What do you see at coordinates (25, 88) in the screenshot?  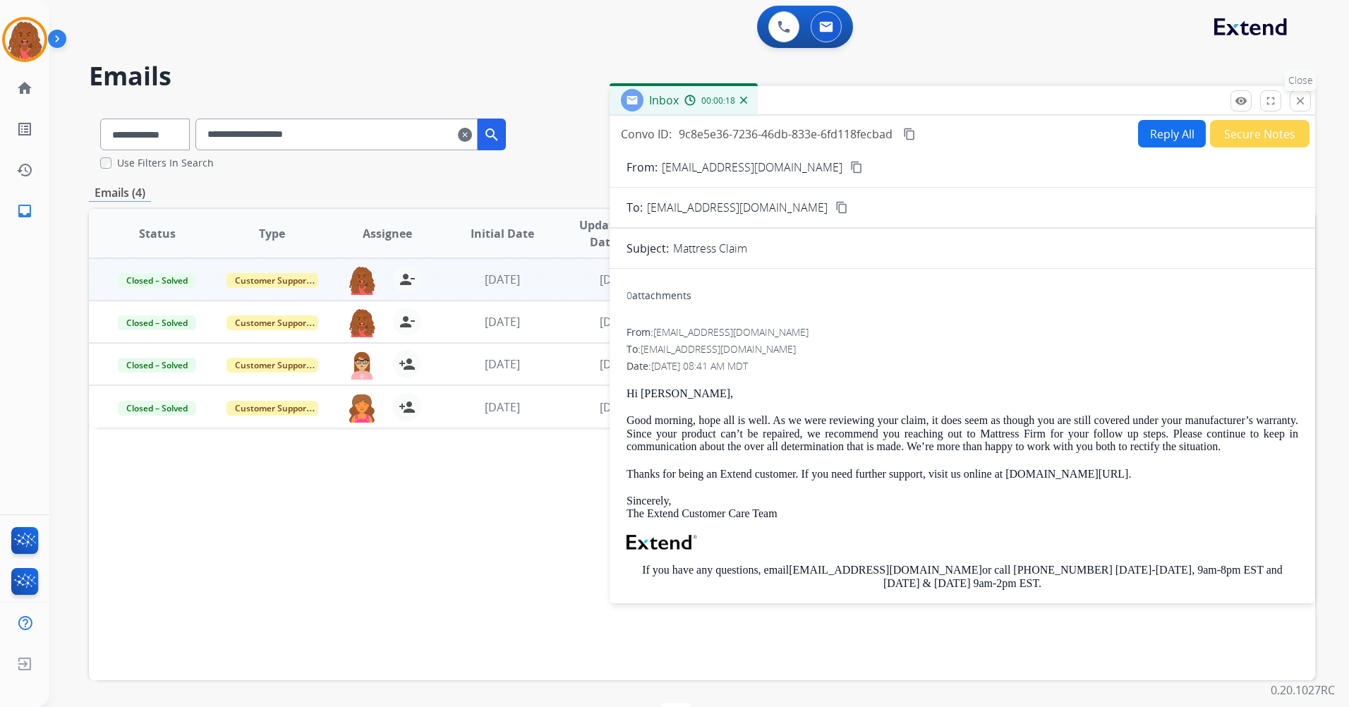 I see `mat-icon: home` at bounding box center [25, 88].